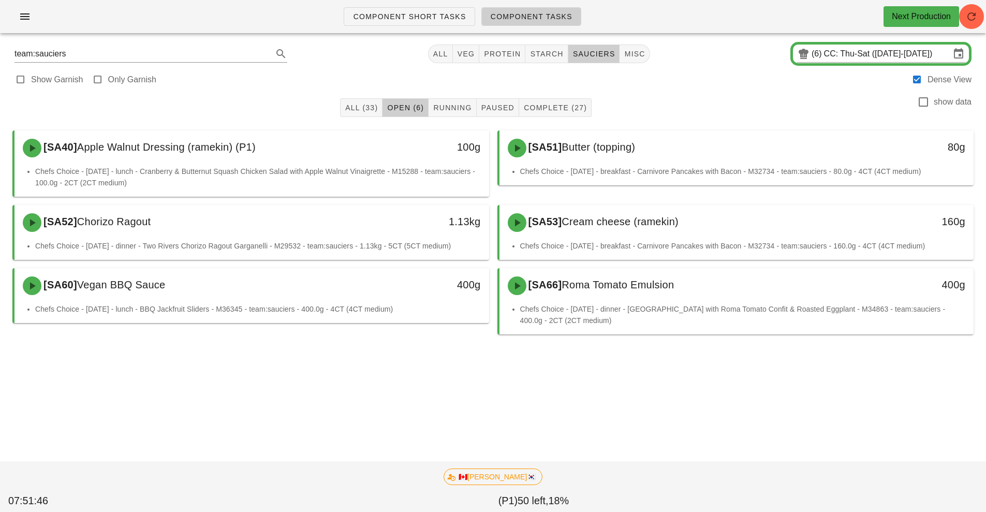  What do you see at coordinates (546, 54) in the screenshot?
I see `span: starch` at bounding box center [546, 54].